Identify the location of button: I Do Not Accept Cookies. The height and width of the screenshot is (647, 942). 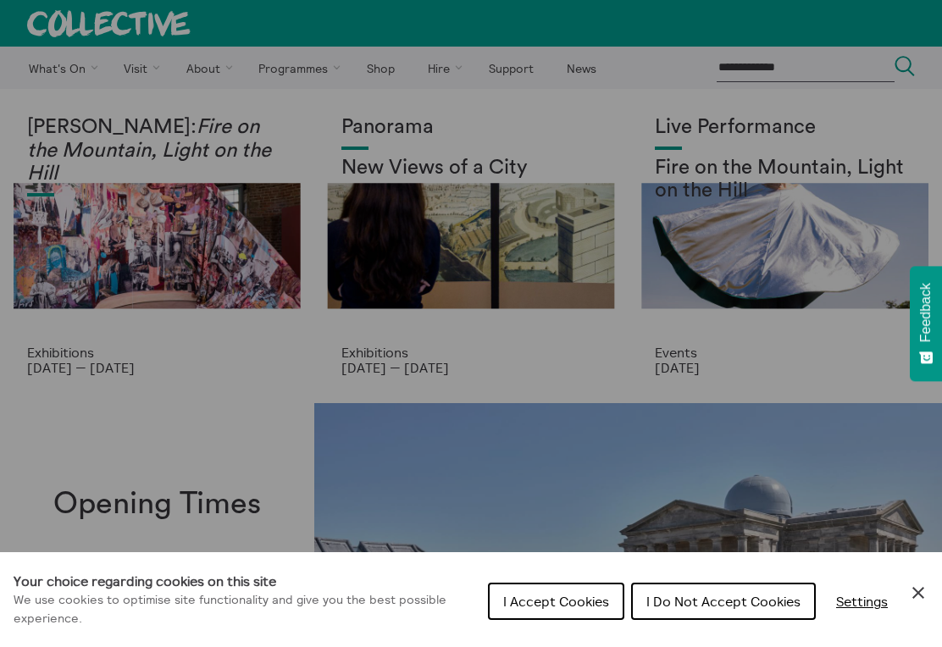
(724, 602).